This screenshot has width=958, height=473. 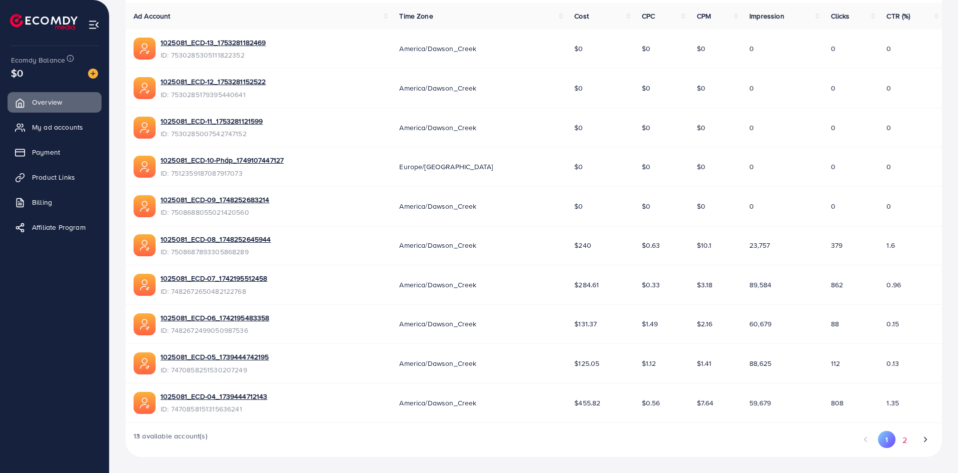 I want to click on a: 1025081_ECD-13_1753281182469, so click(x=213, y=43).